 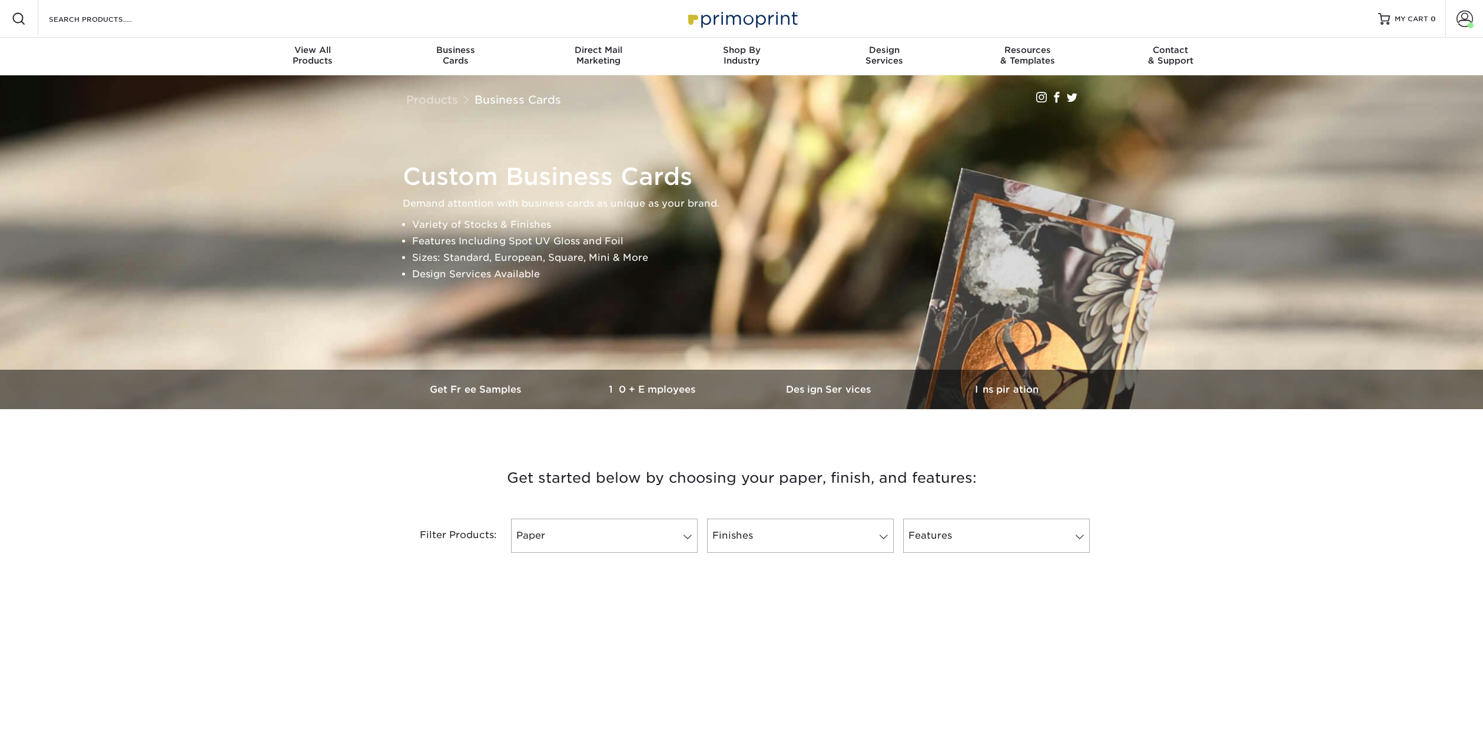 I want to click on a: DesignServices, so click(x=884, y=57).